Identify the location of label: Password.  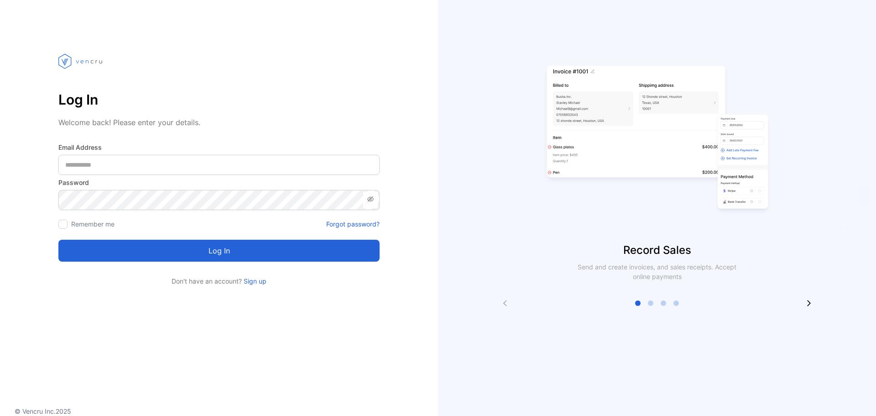
(219, 182).